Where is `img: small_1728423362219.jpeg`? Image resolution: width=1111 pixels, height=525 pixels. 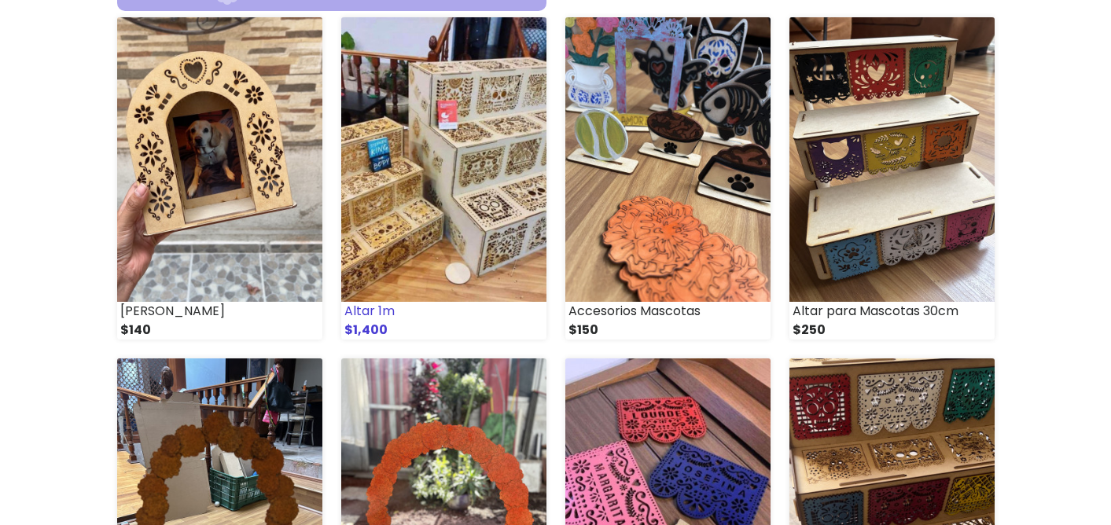
img: small_1728423362219.jpeg is located at coordinates (667, 160).